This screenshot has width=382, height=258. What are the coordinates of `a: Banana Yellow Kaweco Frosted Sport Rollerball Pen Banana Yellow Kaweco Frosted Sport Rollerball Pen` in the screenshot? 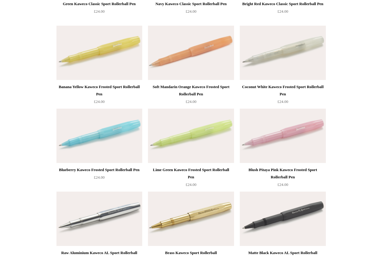 It's located at (99, 53).